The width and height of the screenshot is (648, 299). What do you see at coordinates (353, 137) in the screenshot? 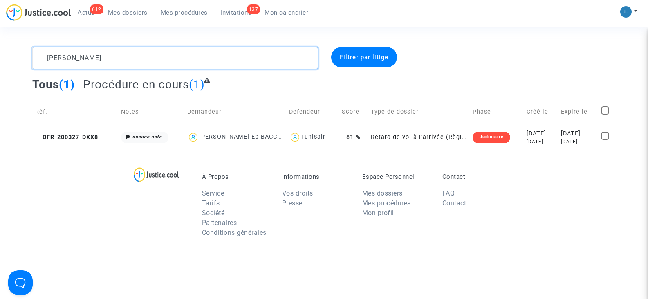
I see `span: 81 %` at bounding box center [353, 137].